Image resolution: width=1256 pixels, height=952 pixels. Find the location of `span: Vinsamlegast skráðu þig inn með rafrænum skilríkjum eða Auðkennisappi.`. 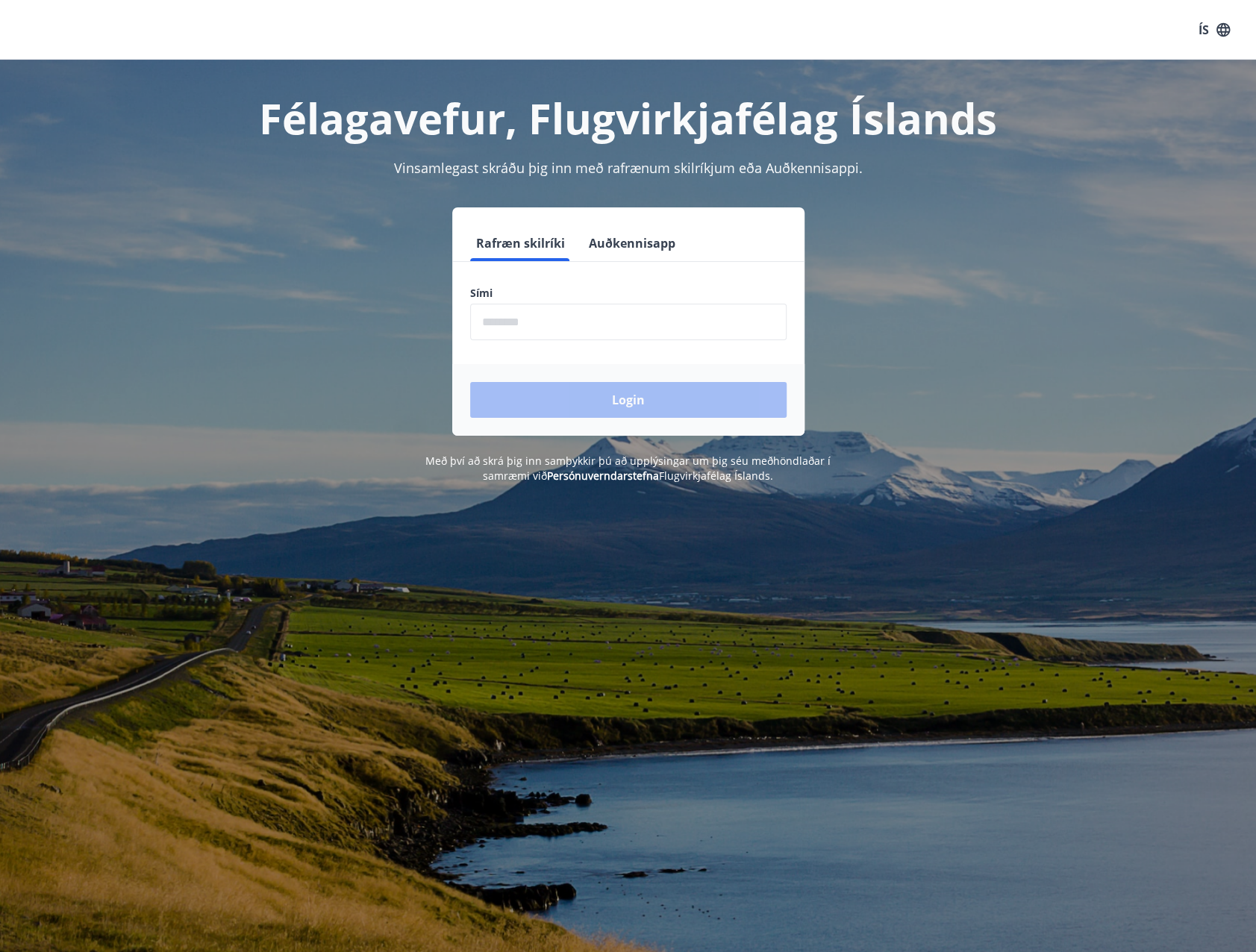

span: Vinsamlegast skráðu þig inn með rafrænum skilríkjum eða Auðkennisappi. is located at coordinates (628, 168).